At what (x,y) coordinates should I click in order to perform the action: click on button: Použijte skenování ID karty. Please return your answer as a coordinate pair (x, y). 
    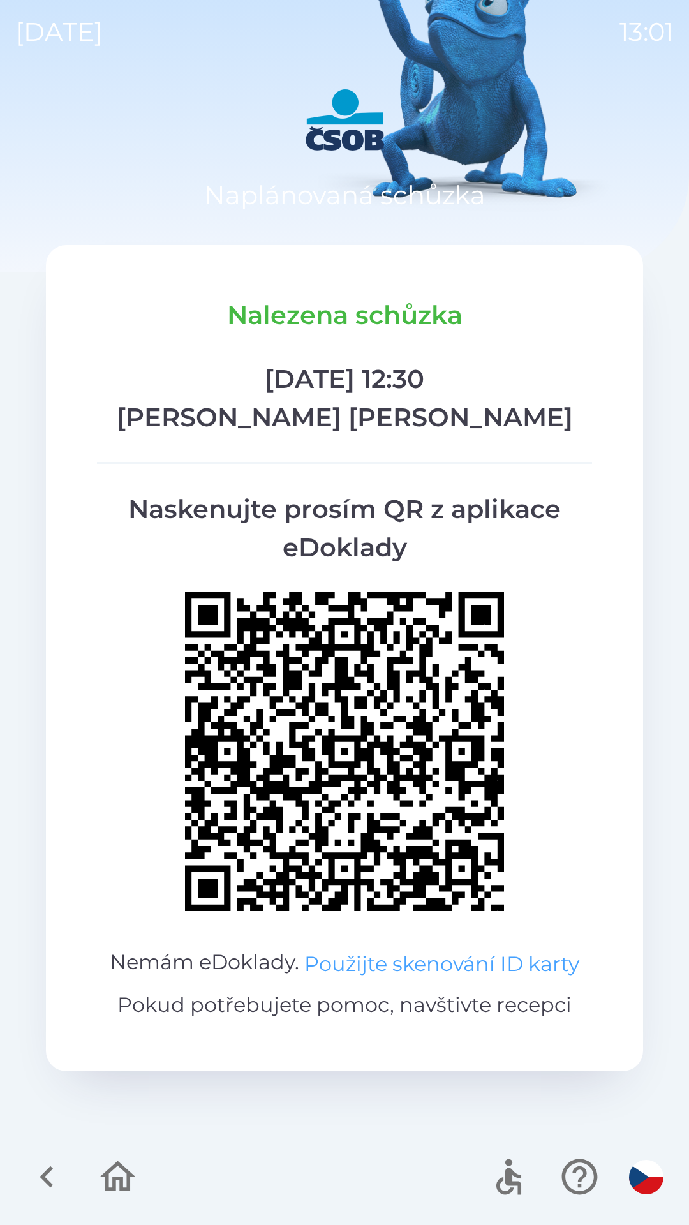
    Looking at the image, I should click on (441, 964).